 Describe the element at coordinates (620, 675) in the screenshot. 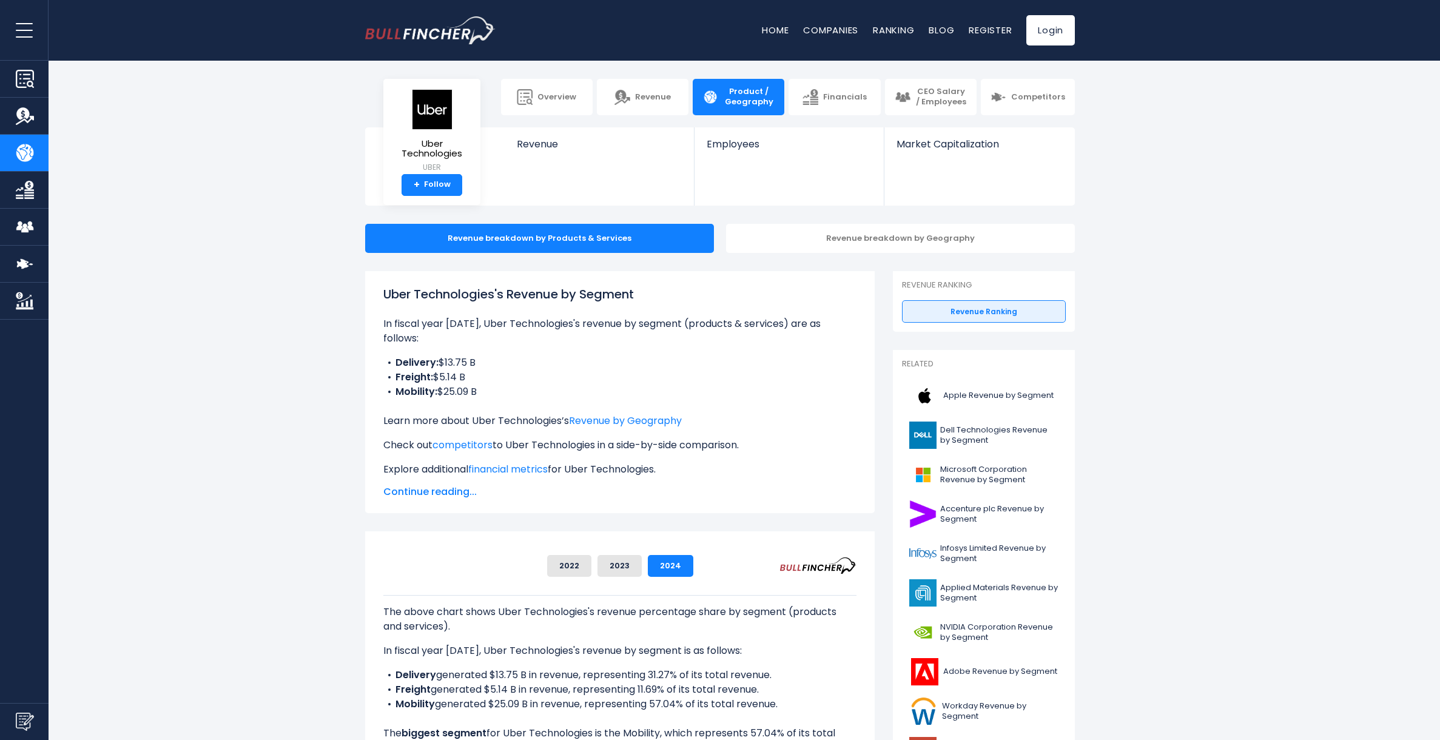

I see `li: generated $13.75 B in revenue, representing 31.27% of its total revenue.` at that location.